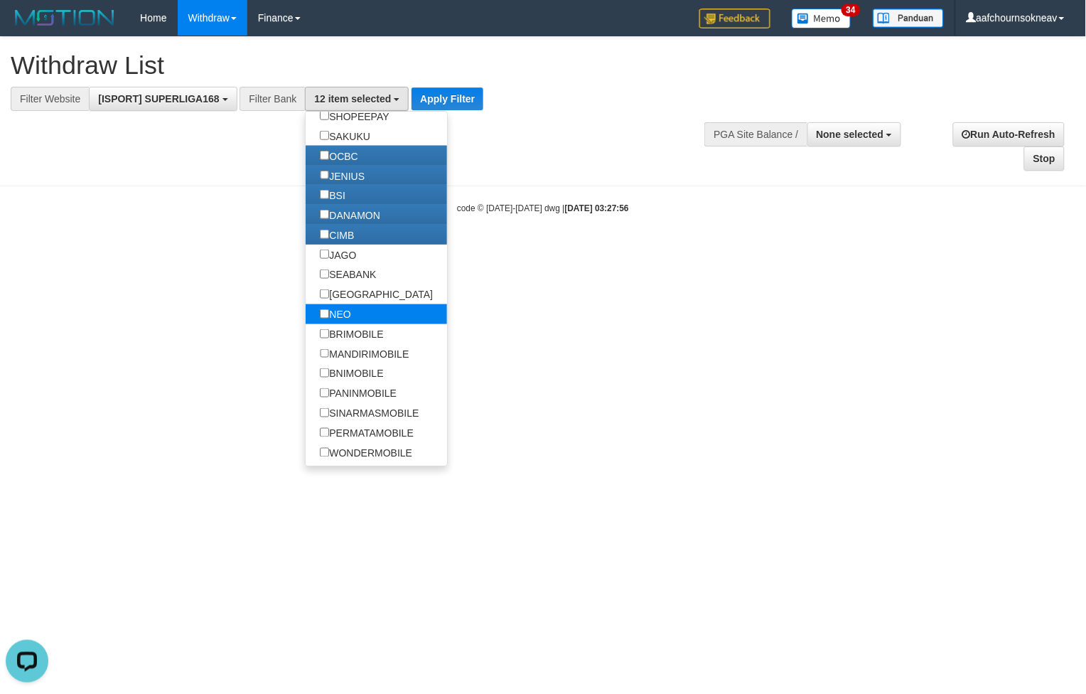 The height and width of the screenshot is (694, 1086). Describe the element at coordinates (272, 99) in the screenshot. I see `div: Filter Bank` at that location.